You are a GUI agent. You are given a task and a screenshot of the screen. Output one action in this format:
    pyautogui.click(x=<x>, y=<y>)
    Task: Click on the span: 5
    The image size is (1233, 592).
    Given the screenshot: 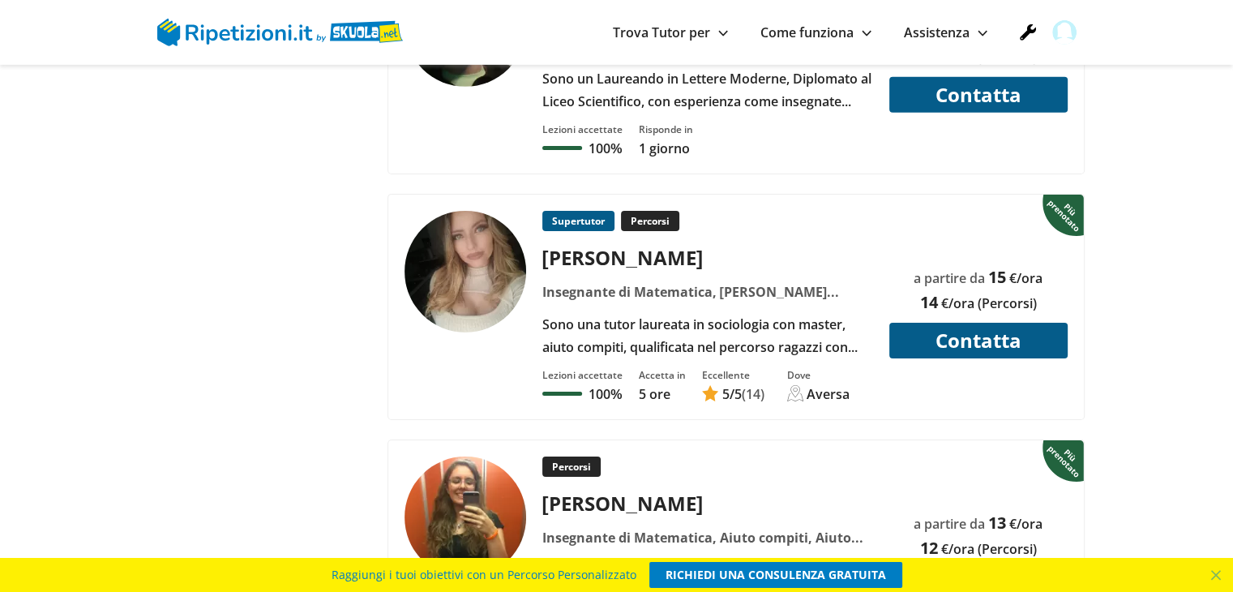 What is the action you would take?
    pyautogui.click(x=726, y=394)
    